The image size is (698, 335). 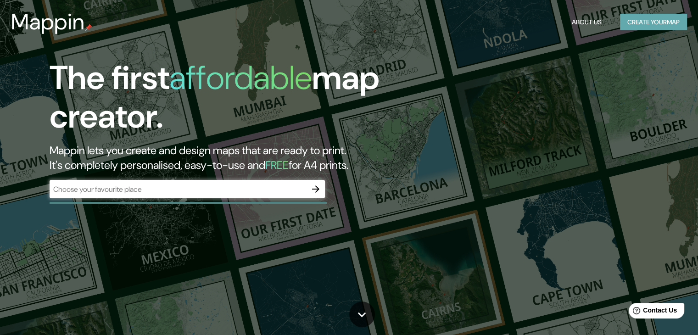 I want to click on button: Create yourmap, so click(x=653, y=22).